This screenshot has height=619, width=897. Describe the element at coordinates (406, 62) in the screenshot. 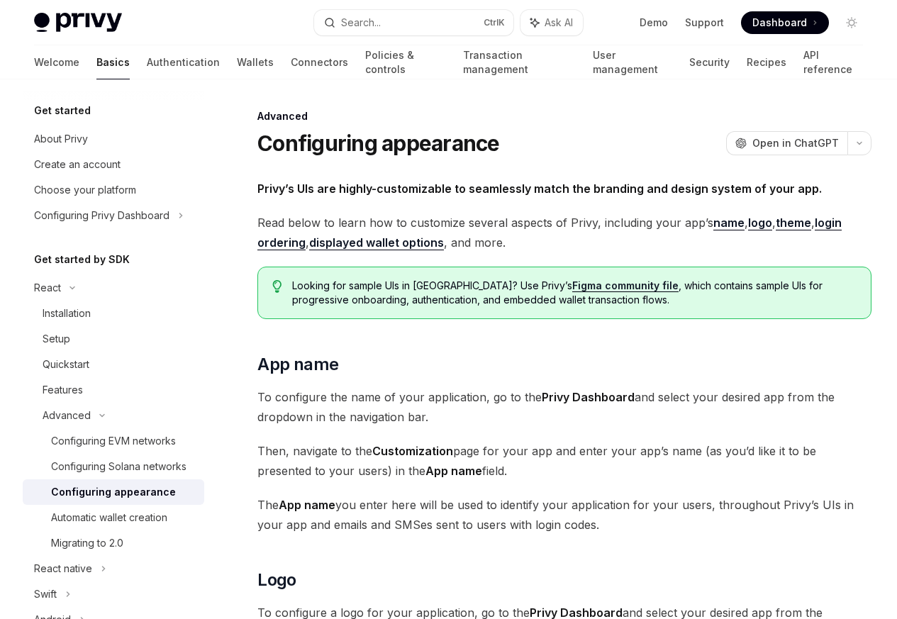

I see `a: Policies & controls` at that location.